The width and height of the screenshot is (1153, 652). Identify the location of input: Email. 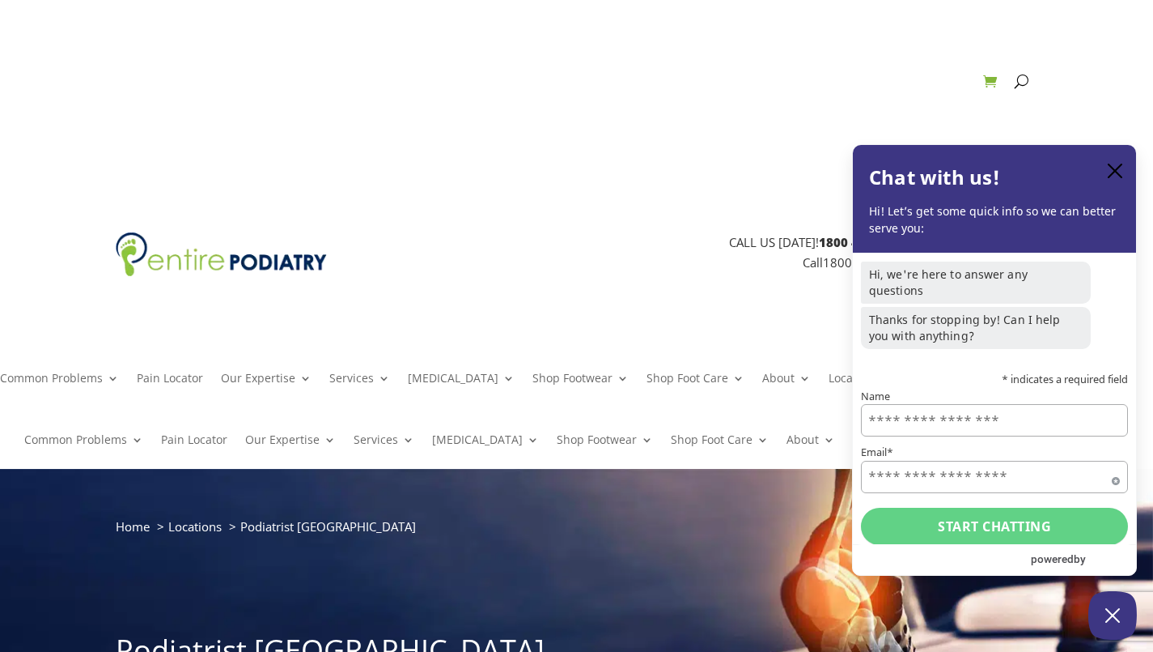
(995, 476).